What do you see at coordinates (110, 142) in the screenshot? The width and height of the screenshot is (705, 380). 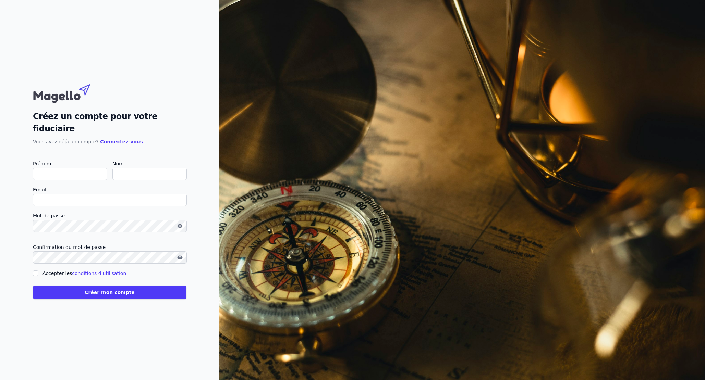 I see `p: Vous avez déjà un compte?` at bounding box center [110, 142].